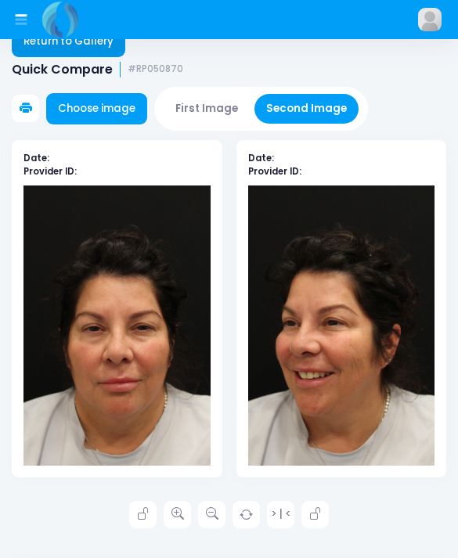 The width and height of the screenshot is (458, 558). I want to click on img: image, so click(429, 20).